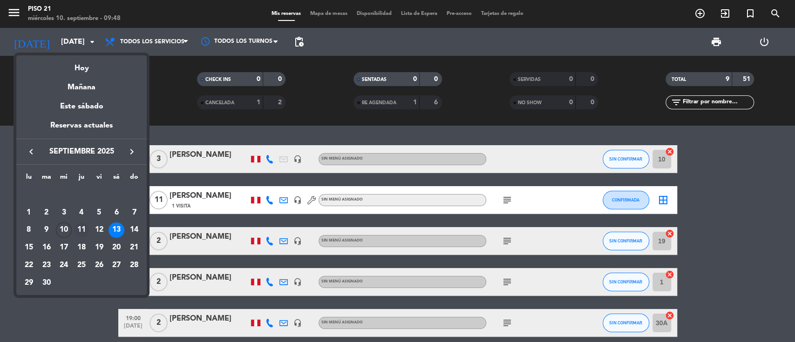 Image resolution: width=795 pixels, height=342 pixels. Describe the element at coordinates (47, 179) in the screenshot. I see `th: martes` at that location.